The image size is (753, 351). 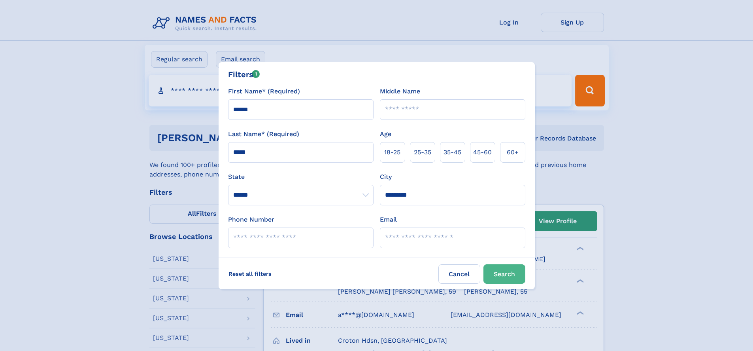 I want to click on label: Age, so click(x=386, y=134).